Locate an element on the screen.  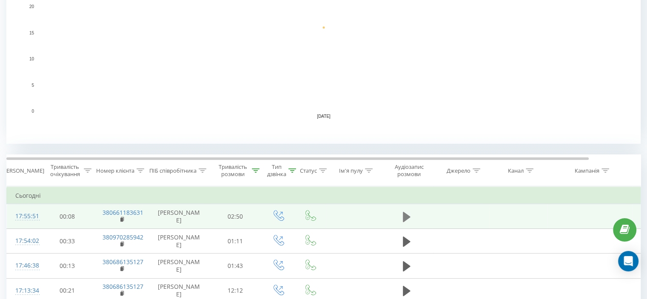
div: Тип дзвінка is located at coordinates (277, 171).